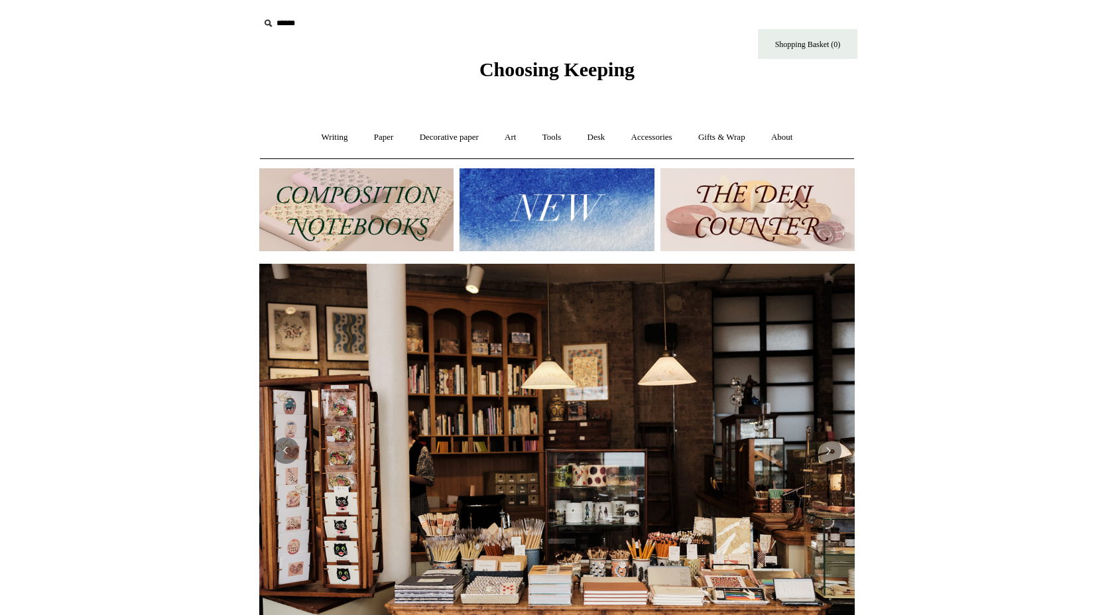 The width and height of the screenshot is (1114, 615). What do you see at coordinates (557, 69) in the screenshot?
I see `span: Choosing Keeping` at bounding box center [557, 69].